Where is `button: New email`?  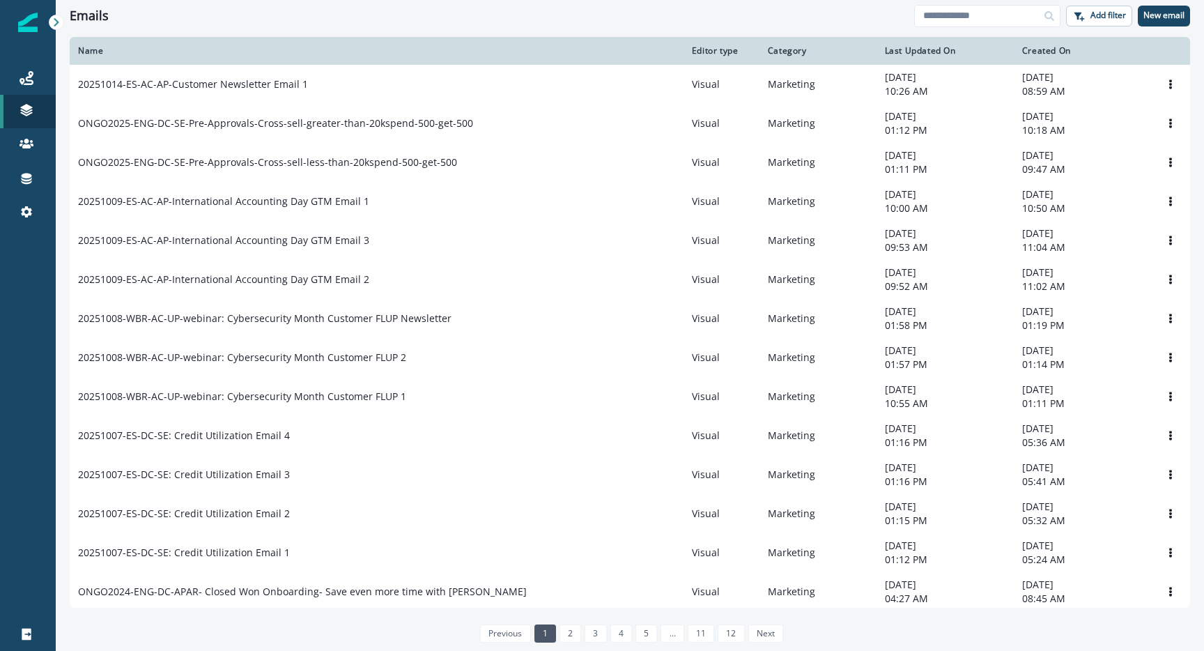
button: New email is located at coordinates (1163, 16).